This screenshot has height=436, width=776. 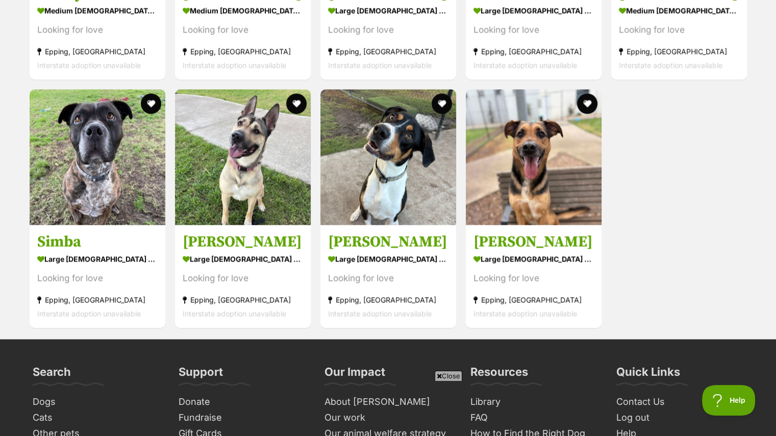 What do you see at coordinates (448, 376) in the screenshot?
I see `span: Close` at bounding box center [448, 376].